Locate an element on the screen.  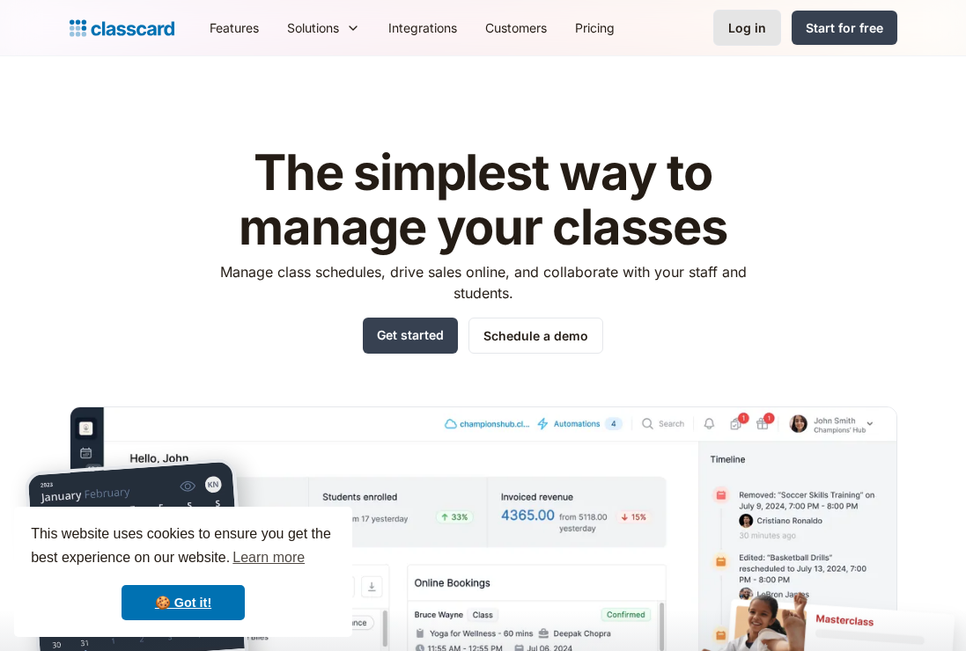
a: Integrations is located at coordinates (423, 27).